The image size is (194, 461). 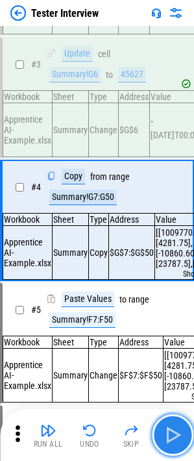 I want to click on div: Summary!G6, so click(x=75, y=75).